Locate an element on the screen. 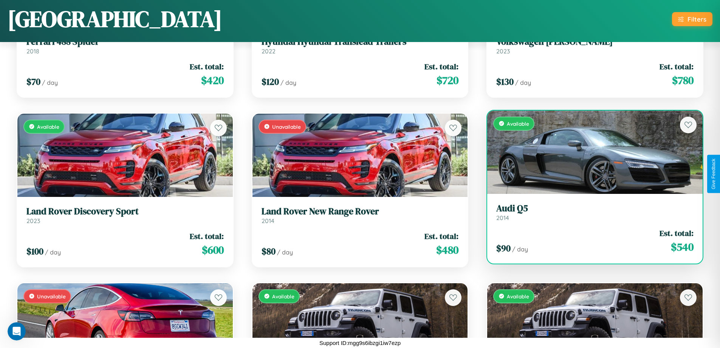 The image size is (720, 348). span: 2022 is located at coordinates (269, 51).